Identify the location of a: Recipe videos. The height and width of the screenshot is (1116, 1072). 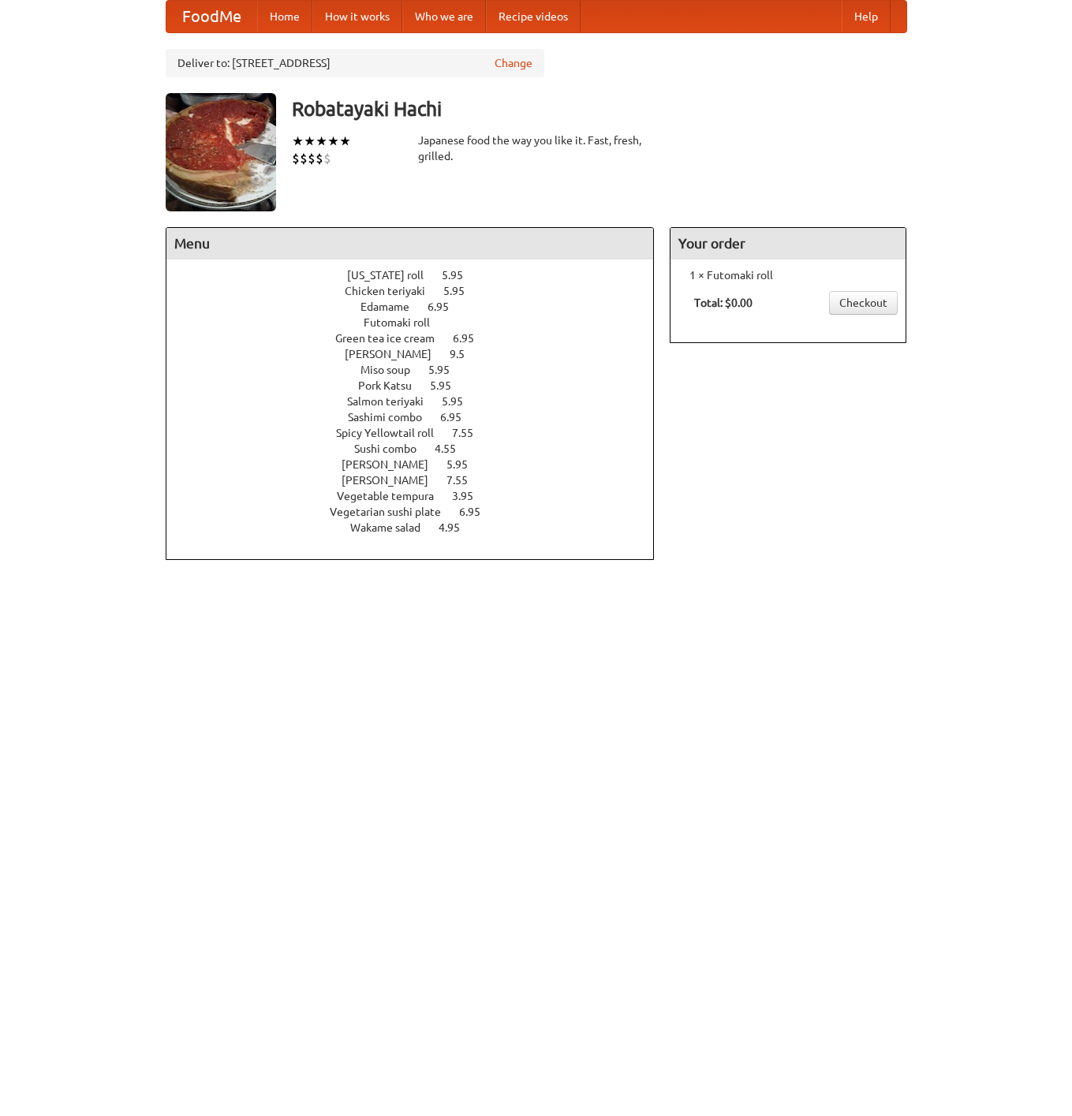
(533, 17).